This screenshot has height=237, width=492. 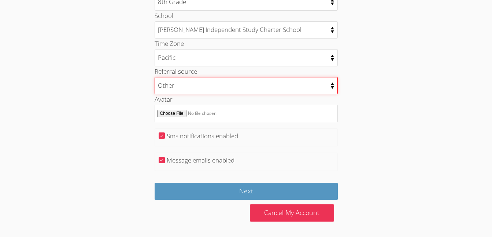 I want to click on label: School, so click(x=164, y=15).